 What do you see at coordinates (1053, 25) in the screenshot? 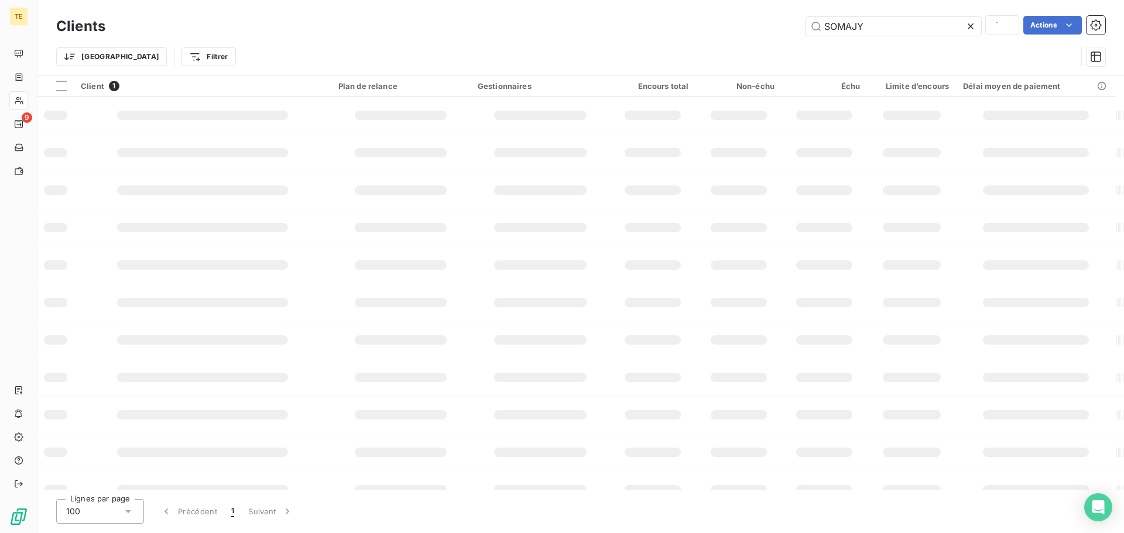
I see `button: Actions` at bounding box center [1053, 25].